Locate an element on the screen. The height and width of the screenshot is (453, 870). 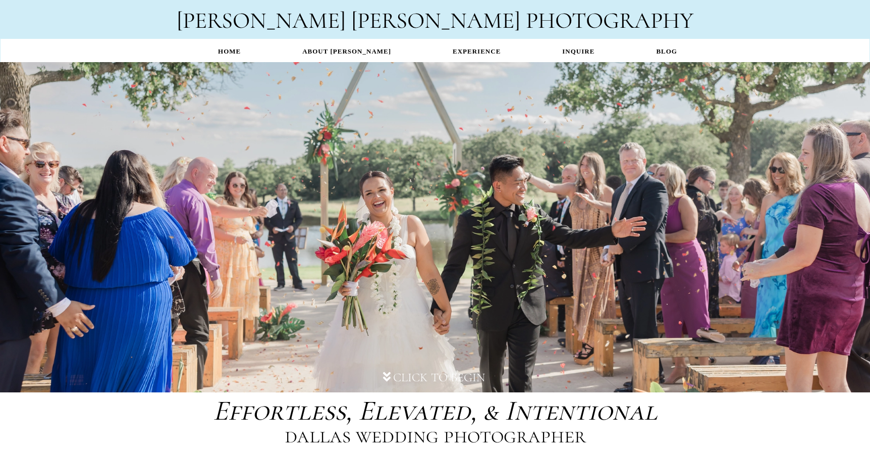
a: INQUIRE is located at coordinates (578, 51).